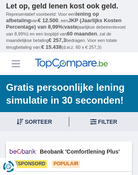  I want to click on span: € 257,3, so click(57, 40).